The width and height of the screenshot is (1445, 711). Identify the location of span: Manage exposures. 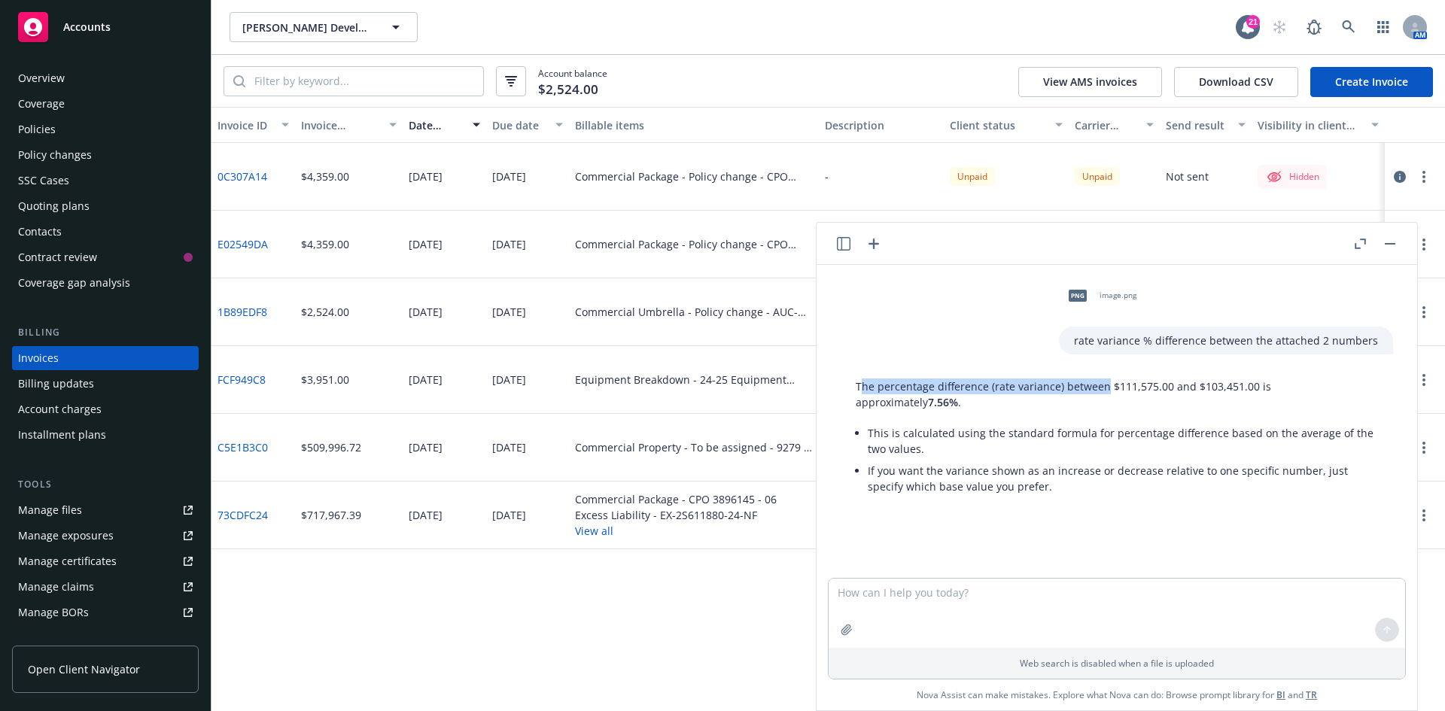
(105, 536).